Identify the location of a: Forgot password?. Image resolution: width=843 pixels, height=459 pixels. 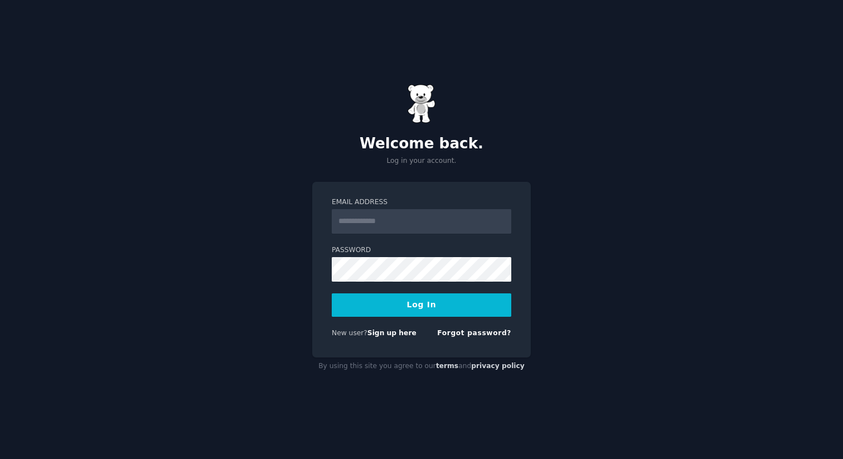
(474, 333).